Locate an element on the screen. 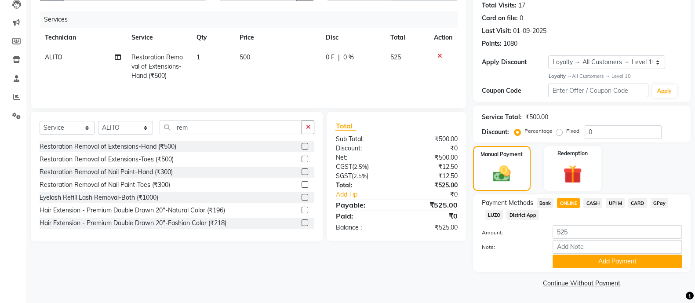 The width and height of the screenshot is (695, 303). th: Service is located at coordinates (159, 37).